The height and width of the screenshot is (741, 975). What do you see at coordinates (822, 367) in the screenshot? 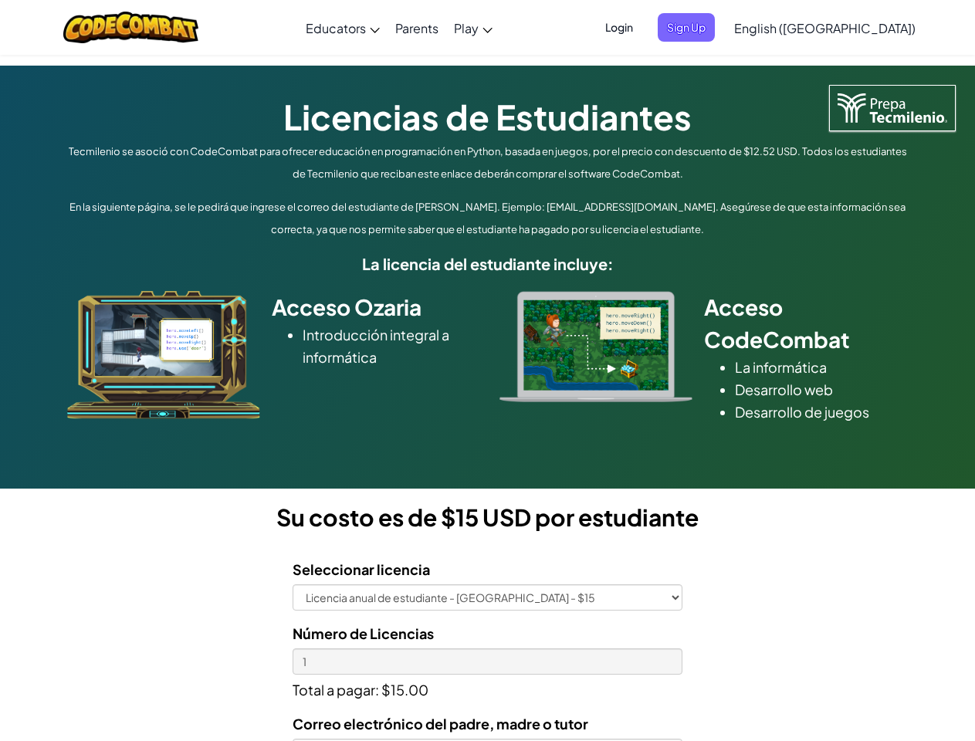
I see `li: La informática` at bounding box center [822, 367].